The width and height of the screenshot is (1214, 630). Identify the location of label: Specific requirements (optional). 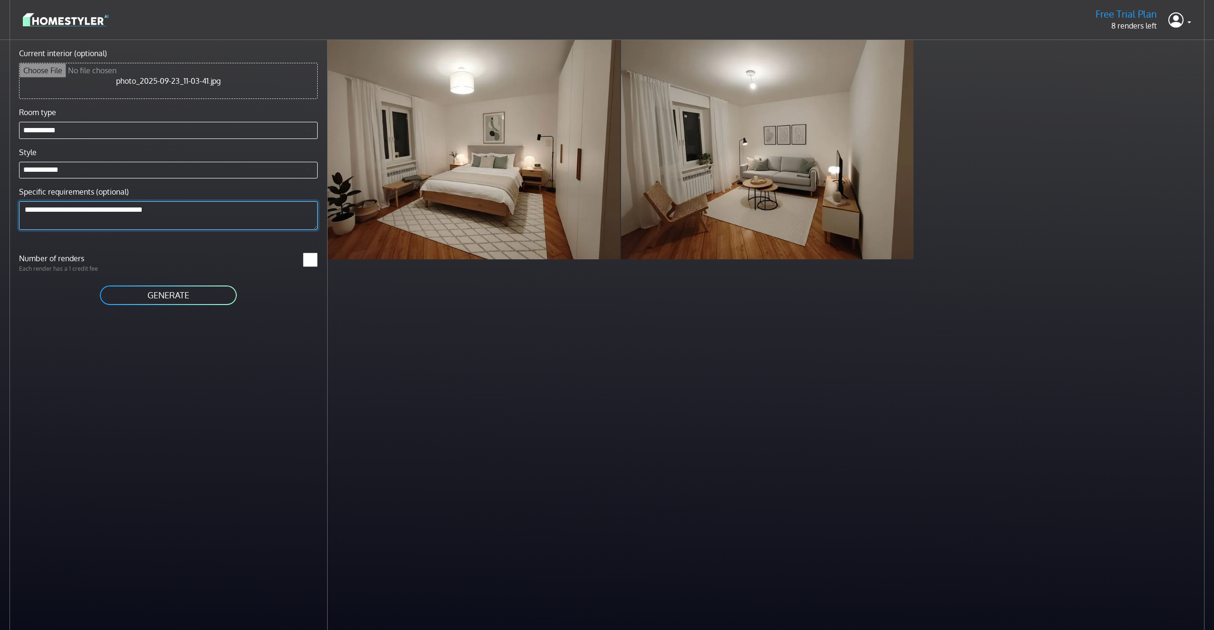
(74, 192).